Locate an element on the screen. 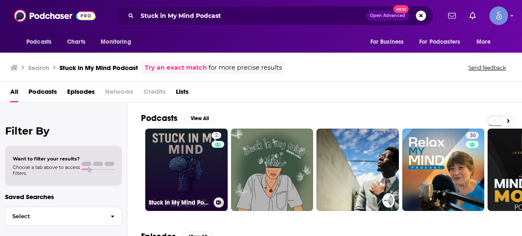 This screenshot has height=236, width=522. h3: Stuck In My Mind Podcast is located at coordinates (179, 203).